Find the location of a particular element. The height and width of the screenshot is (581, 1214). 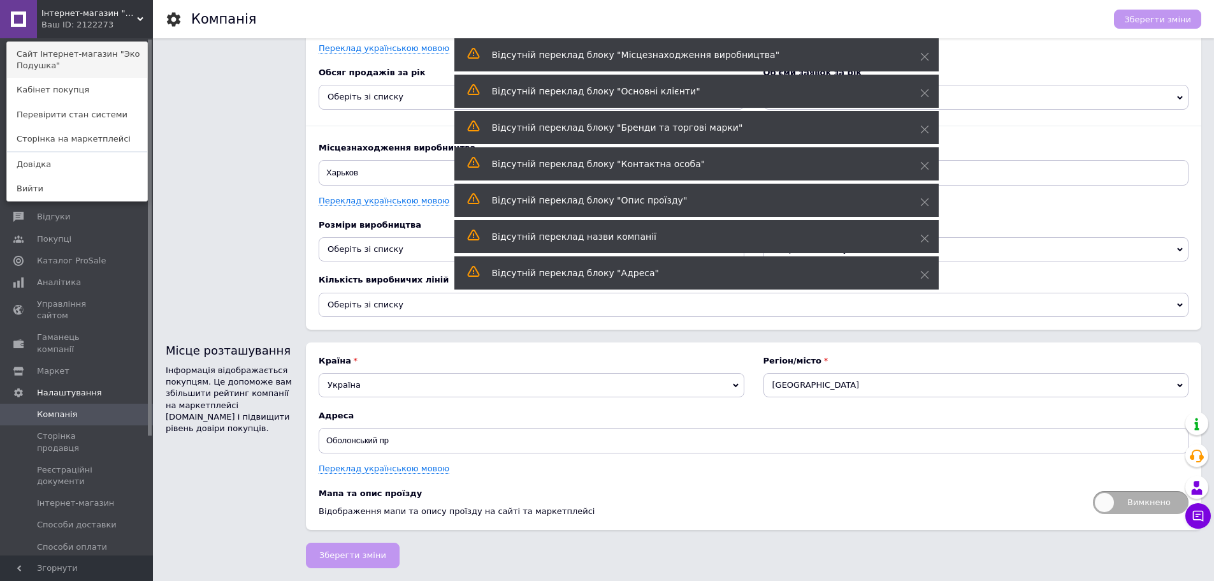

span: Гаманець компанії is located at coordinates (77, 343).